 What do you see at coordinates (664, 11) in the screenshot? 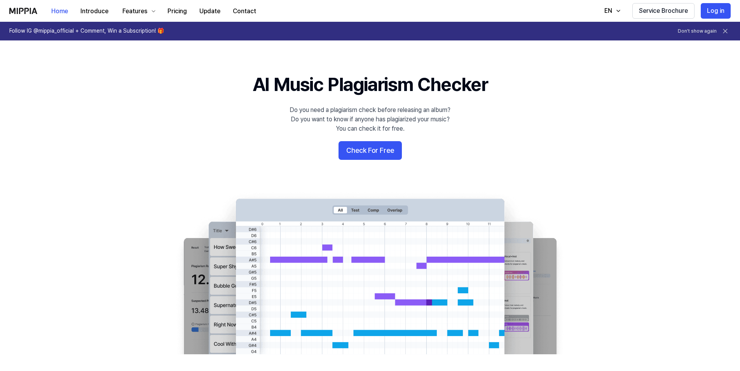
I see `button: Service Brochure` at bounding box center [664, 11].